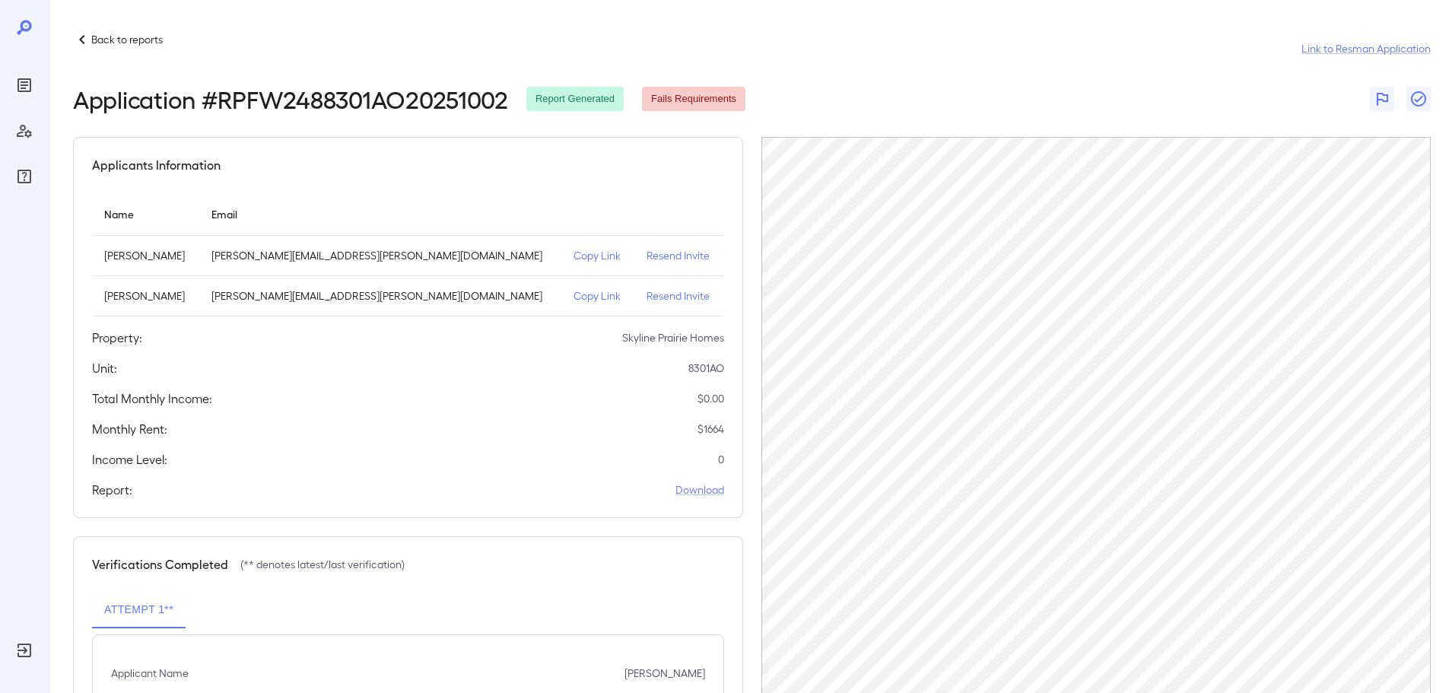  What do you see at coordinates (104, 368) in the screenshot?
I see `h5: Unit:` at bounding box center [104, 368].